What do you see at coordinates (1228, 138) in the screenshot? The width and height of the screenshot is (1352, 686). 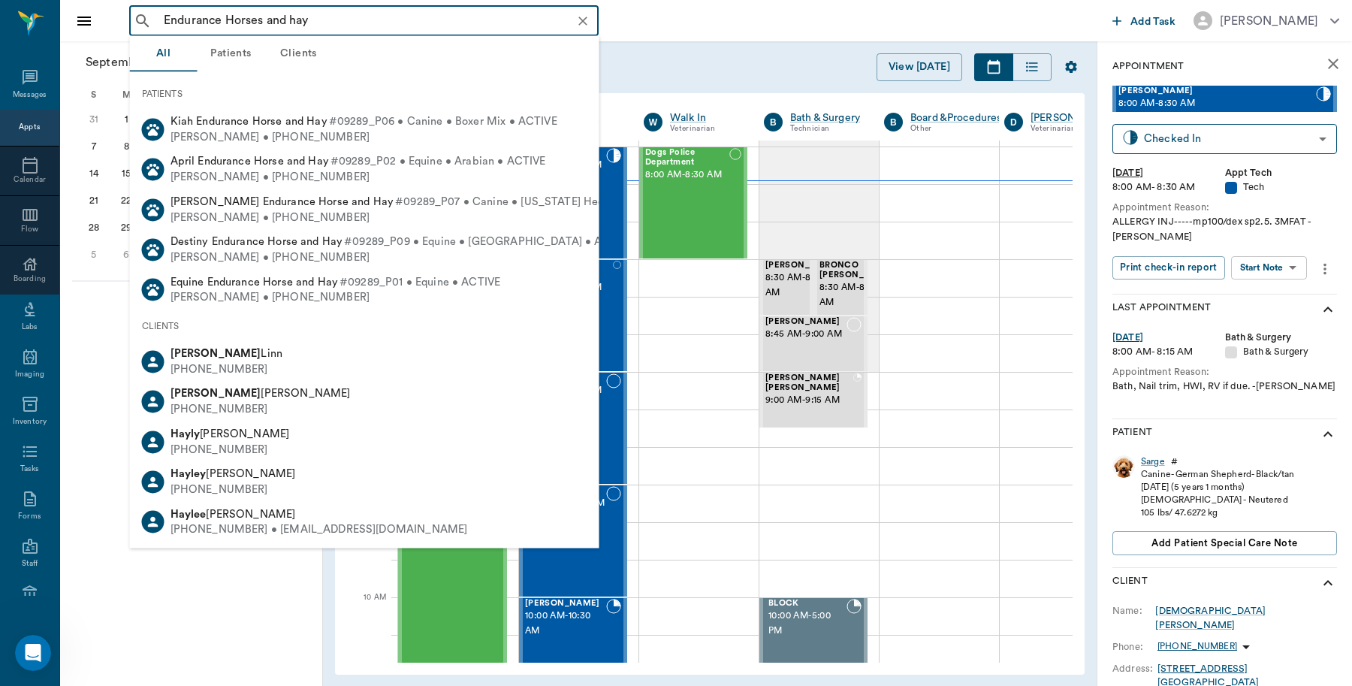 I see `div: Checked In` at bounding box center [1228, 138].